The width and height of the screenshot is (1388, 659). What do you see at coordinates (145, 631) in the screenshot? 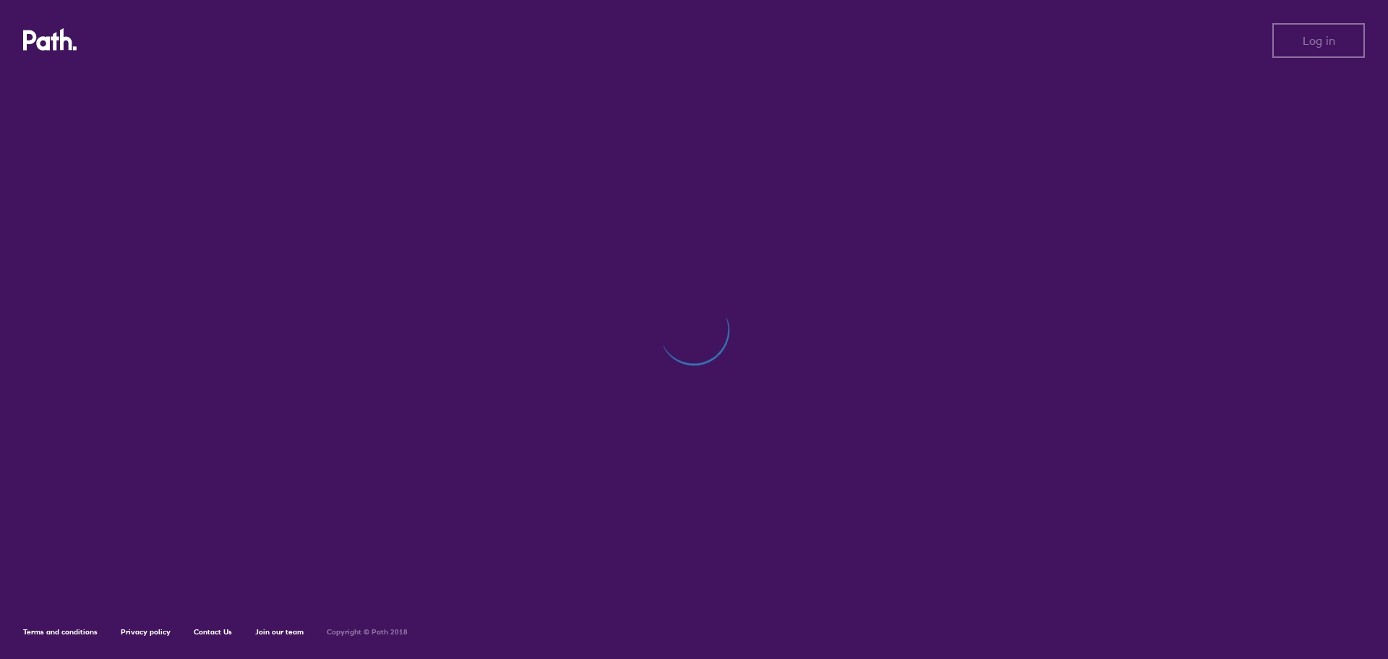
I see `a: Privacy policy` at bounding box center [145, 631].